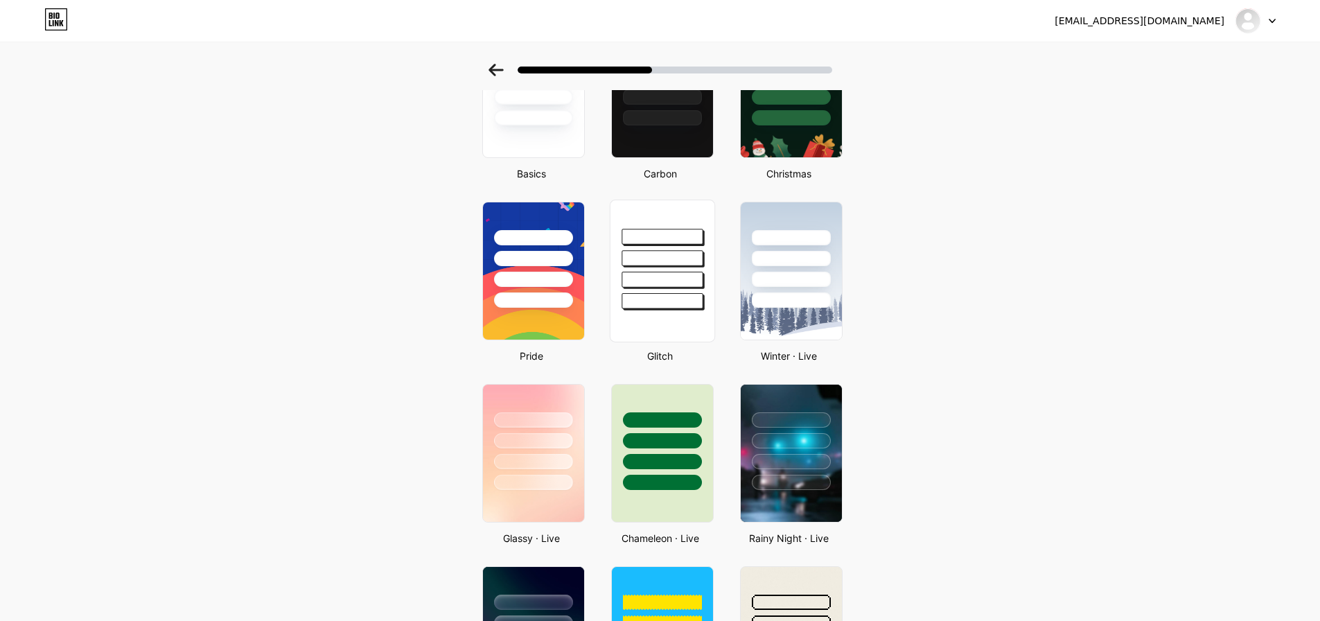 This screenshot has width=1320, height=621. I want to click on div: Christmas, so click(789, 173).